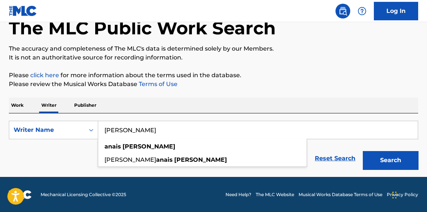  Describe the element at coordinates (157, 84) in the screenshot. I see `a: Terms of Use` at that location.